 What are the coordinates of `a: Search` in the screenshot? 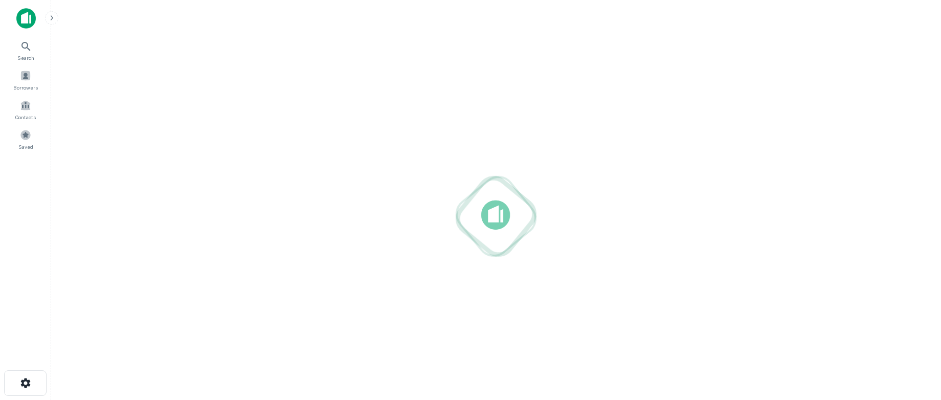 It's located at (26, 50).